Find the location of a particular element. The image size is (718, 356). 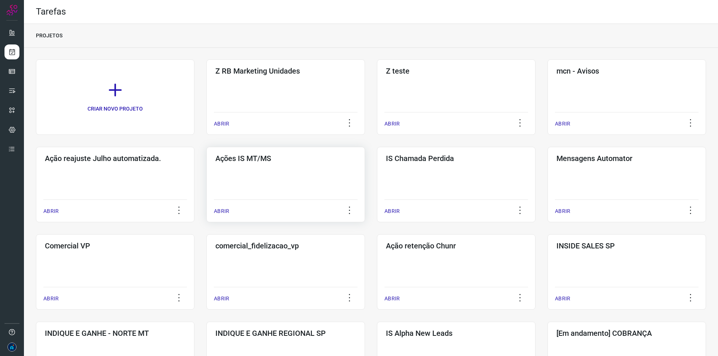

h3: Ação retenção Chunr is located at coordinates (456, 246).